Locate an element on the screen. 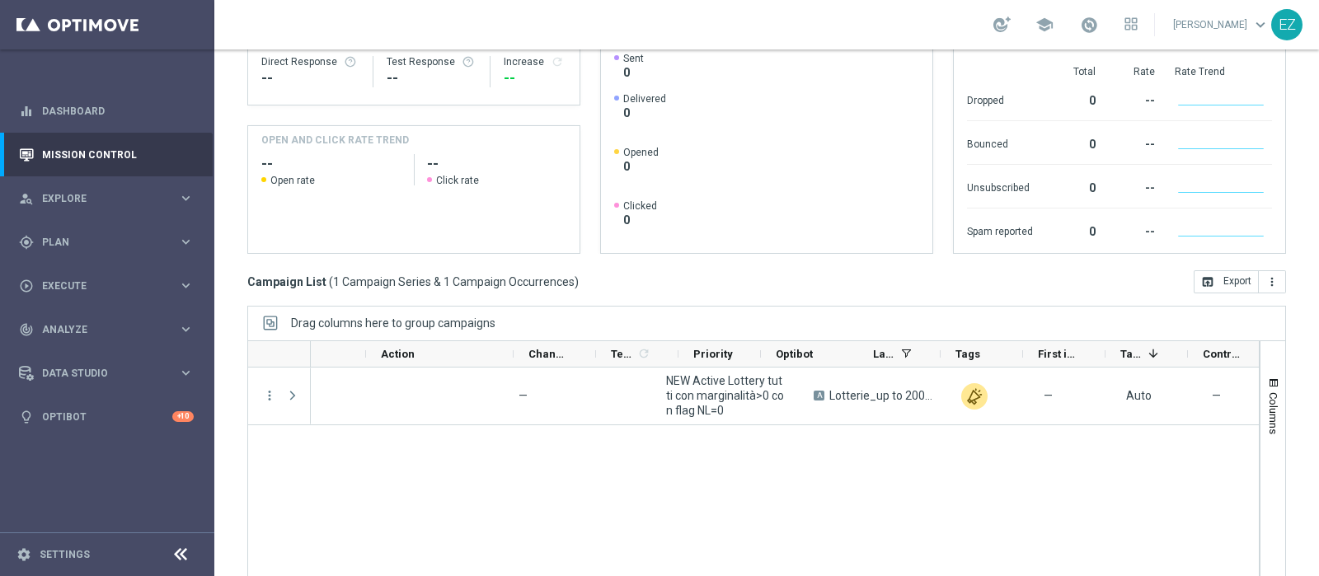 The height and width of the screenshot is (576, 1319). a: Mission Control is located at coordinates (118, 154).